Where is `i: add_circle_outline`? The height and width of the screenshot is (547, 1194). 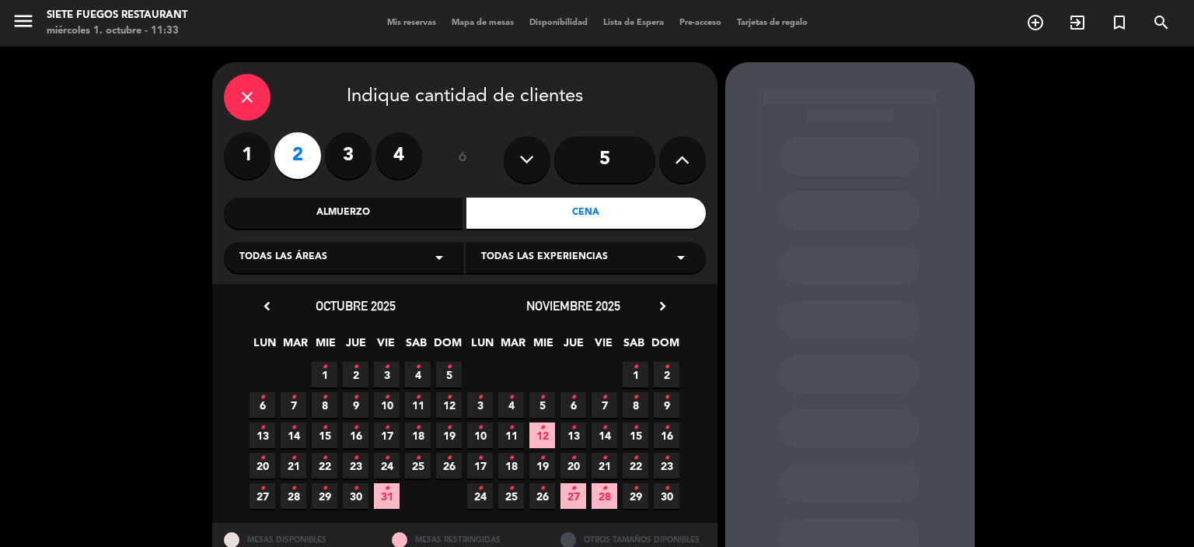
i: add_circle_outline is located at coordinates (1036, 23).